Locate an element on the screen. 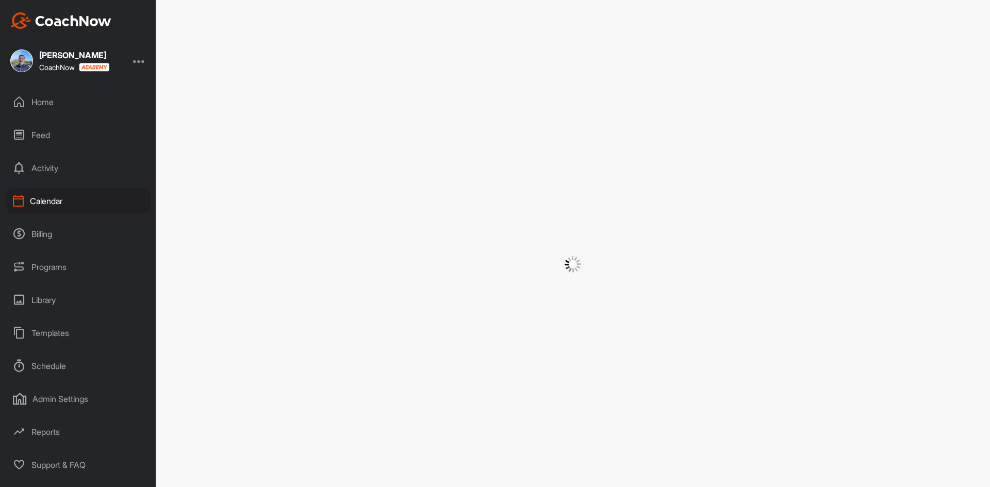  div: Admin Settings is located at coordinates (78, 399).